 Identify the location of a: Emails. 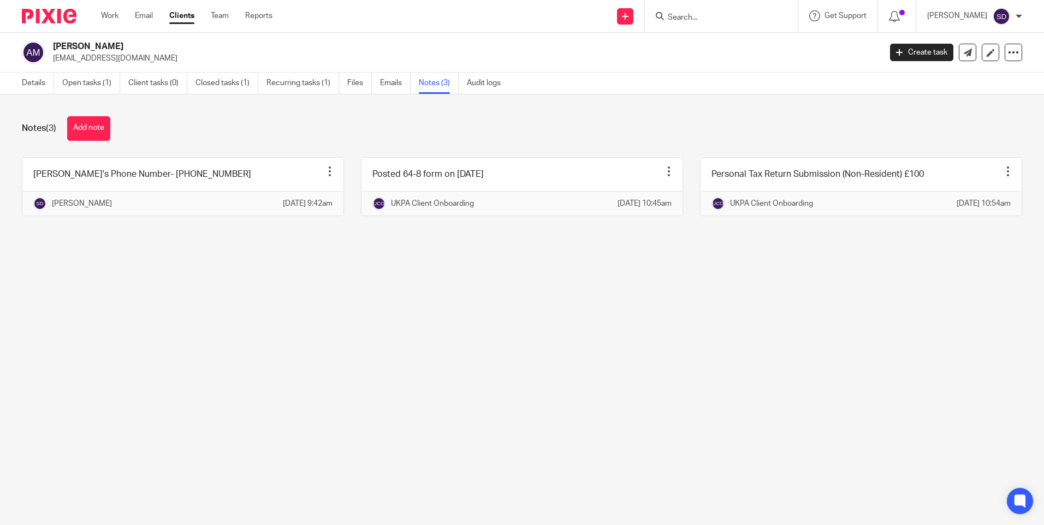
(395, 83).